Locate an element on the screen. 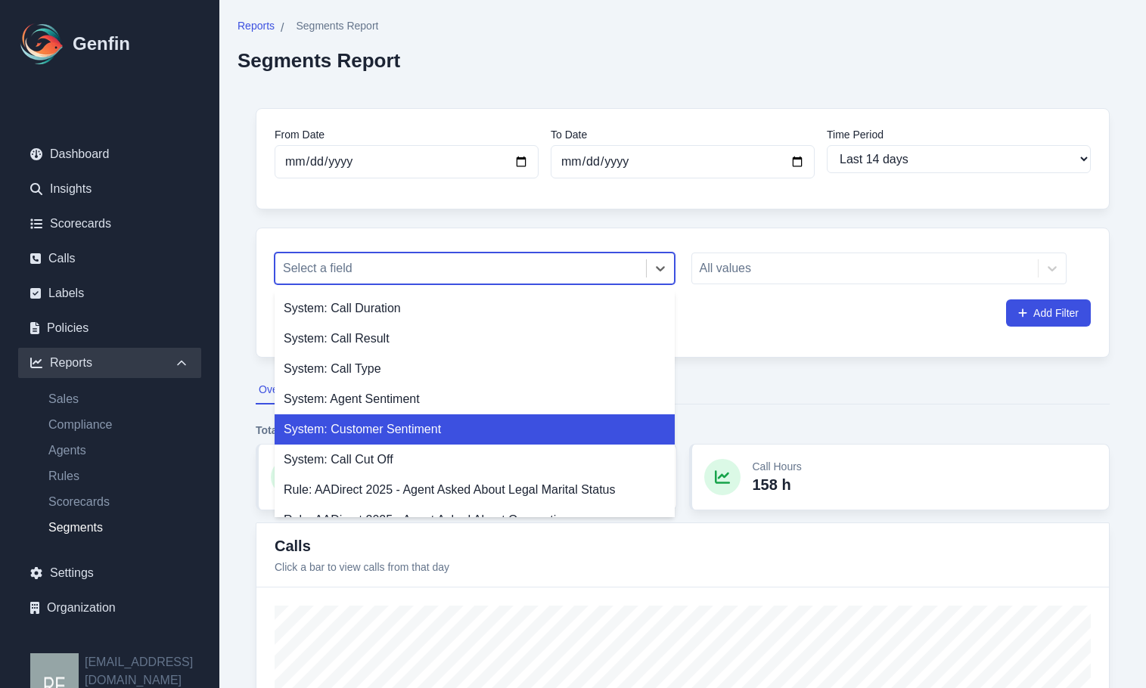  p: Click a bar to view calls from that day is located at coordinates (361, 567).